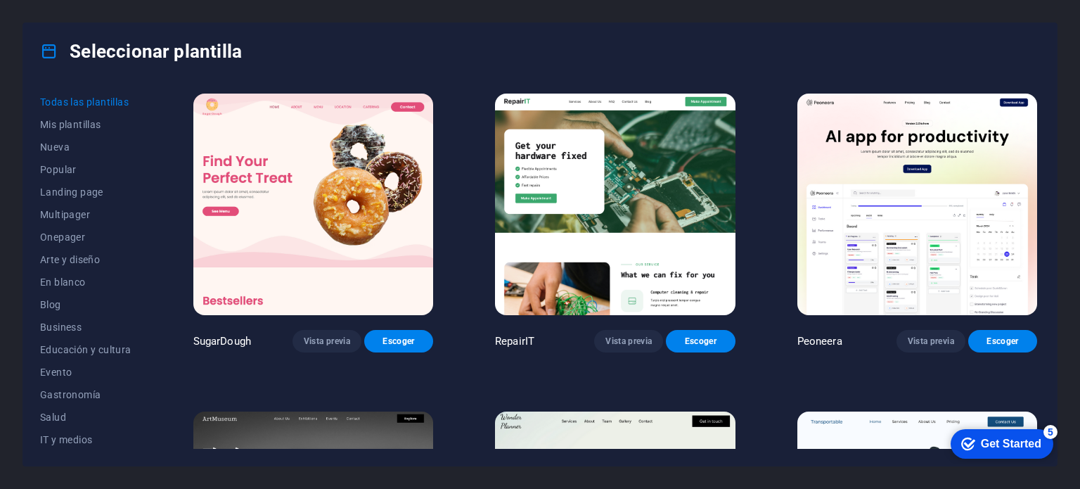 This screenshot has height=489, width=1080. I want to click on img: Peoneera, so click(917, 204).